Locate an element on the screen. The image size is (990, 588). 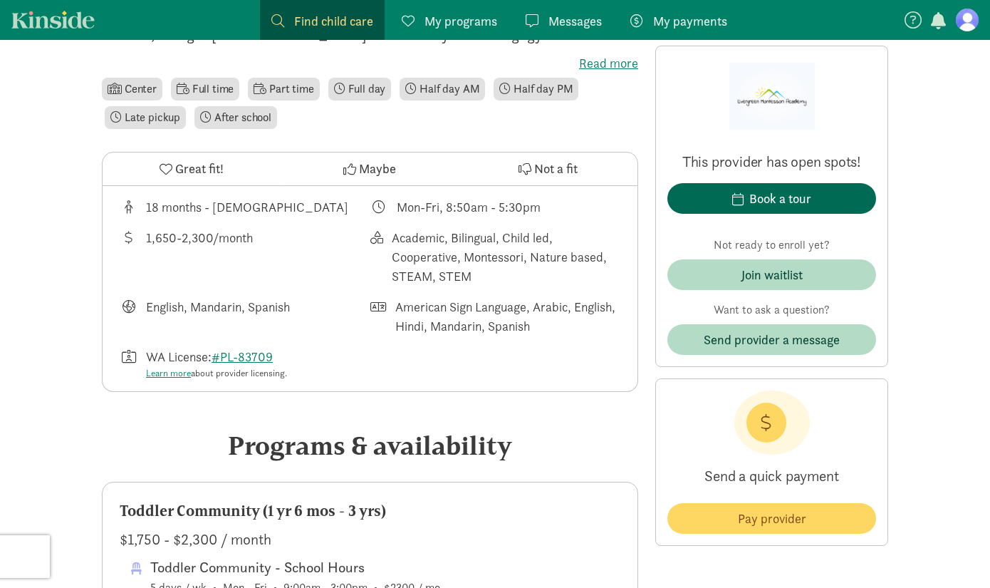
a: Kinside is located at coordinates (53, 19).